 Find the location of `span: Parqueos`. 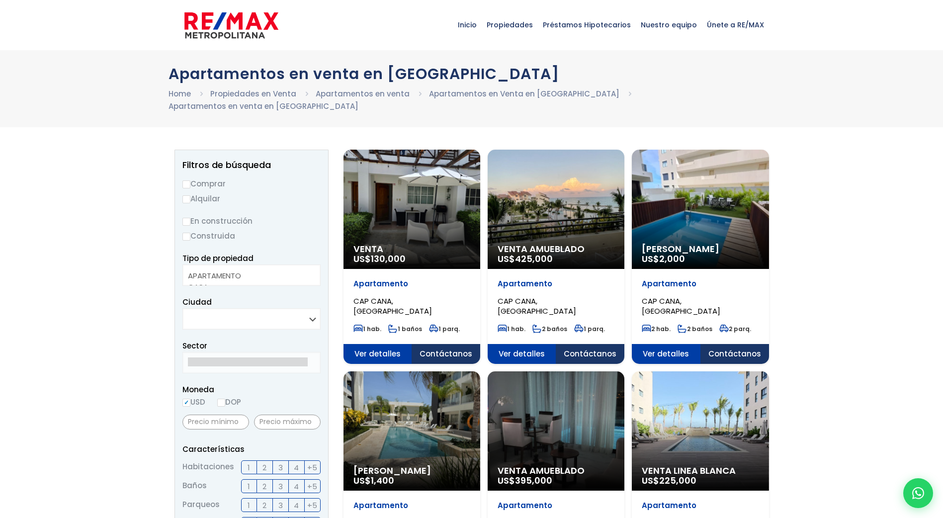

span: Parqueos is located at coordinates (201, 505).